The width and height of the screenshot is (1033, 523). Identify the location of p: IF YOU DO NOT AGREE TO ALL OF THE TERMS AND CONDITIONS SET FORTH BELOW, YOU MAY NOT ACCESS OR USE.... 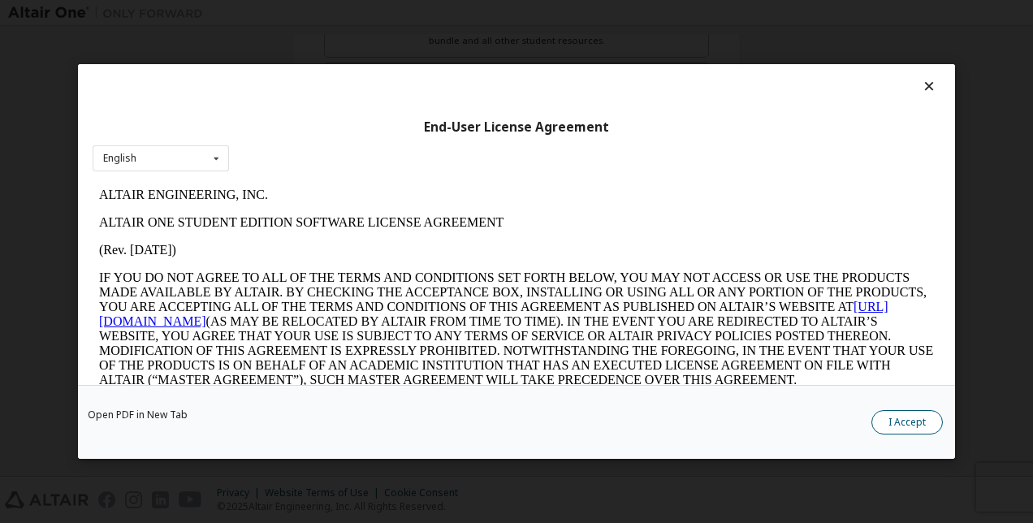
(424, 148).